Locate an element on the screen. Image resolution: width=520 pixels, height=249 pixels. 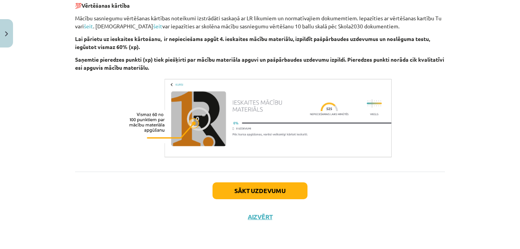
b: Vērtēšanas kārtība is located at coordinates (106, 5).